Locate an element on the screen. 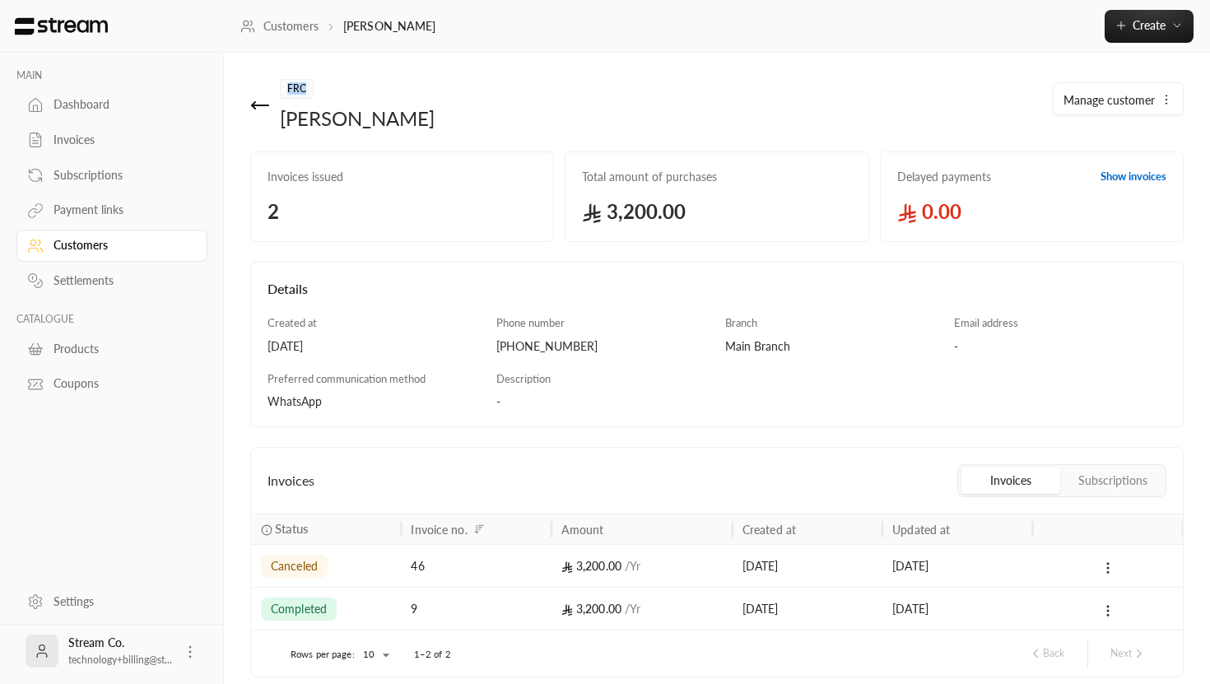 Image resolution: width=1210 pixels, height=684 pixels. a: Settings is located at coordinates (112, 601).